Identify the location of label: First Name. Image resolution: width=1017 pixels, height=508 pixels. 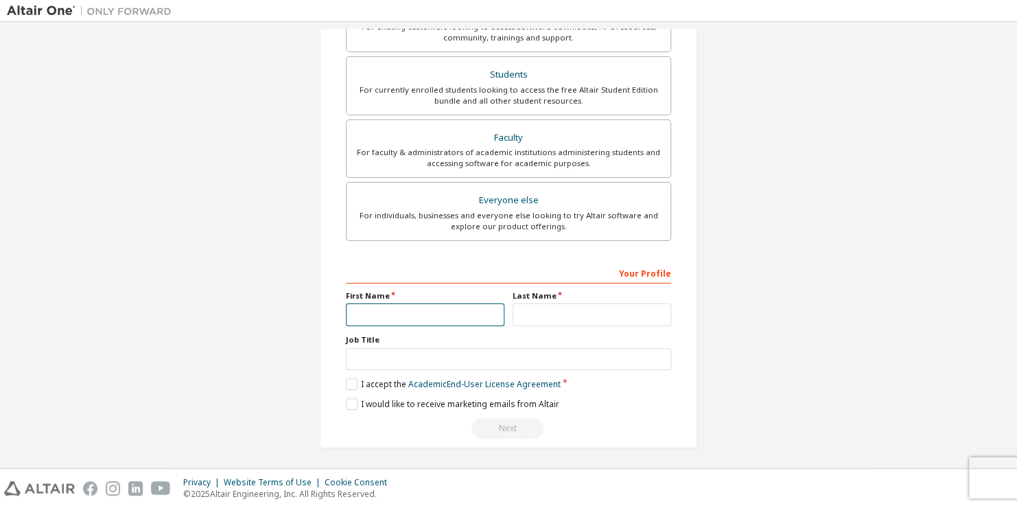
(425, 296).